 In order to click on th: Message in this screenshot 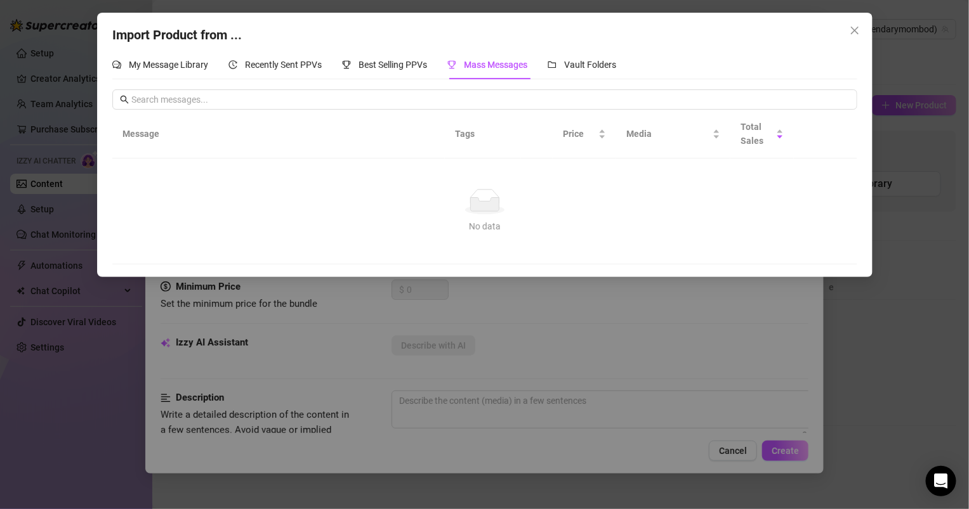, I will do `click(279, 134)`.